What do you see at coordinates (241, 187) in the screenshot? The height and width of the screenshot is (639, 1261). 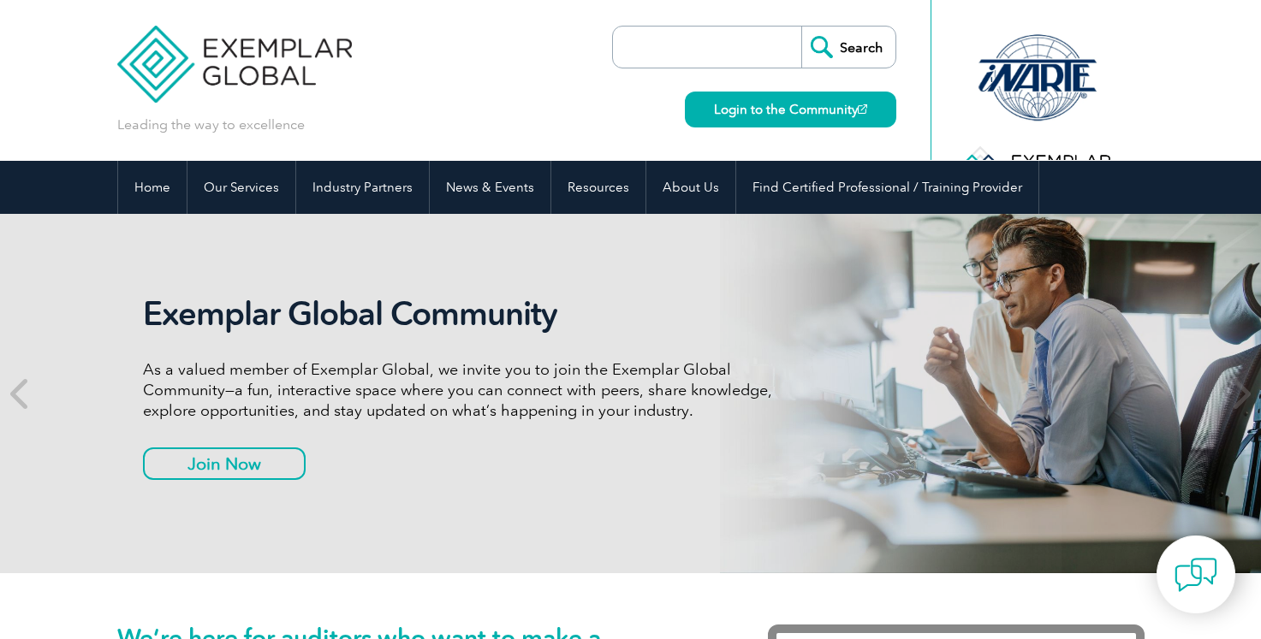 I see `a: Our Services` at bounding box center [241, 187].